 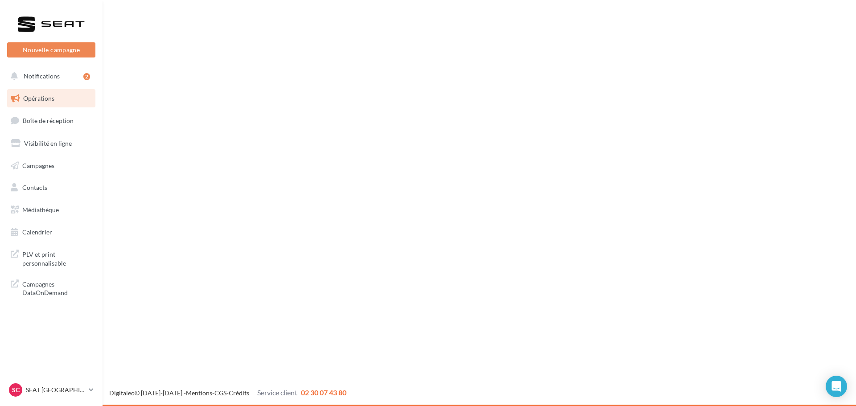 What do you see at coordinates (51, 288) in the screenshot?
I see `a: Campagnes DataOnDemand` at bounding box center [51, 288].